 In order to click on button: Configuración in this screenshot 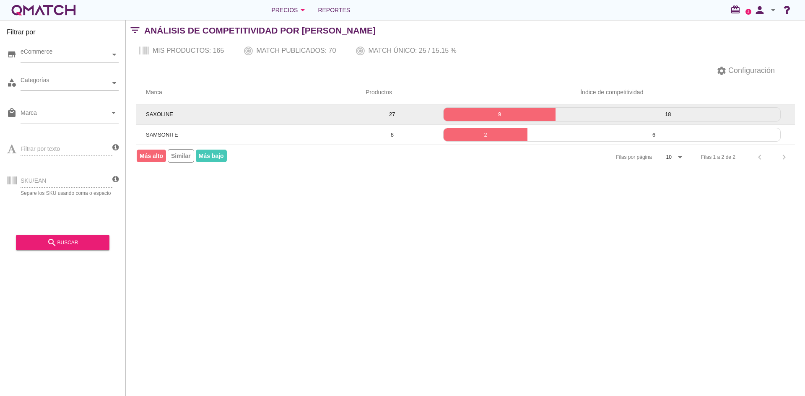, I will do `click(745, 71)`.